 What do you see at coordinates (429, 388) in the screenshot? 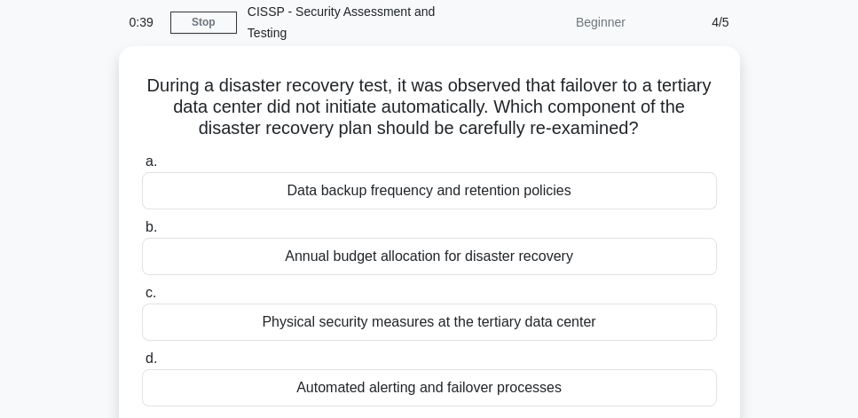
I see `div: Automated alerting and failover processes` at bounding box center [429, 388].